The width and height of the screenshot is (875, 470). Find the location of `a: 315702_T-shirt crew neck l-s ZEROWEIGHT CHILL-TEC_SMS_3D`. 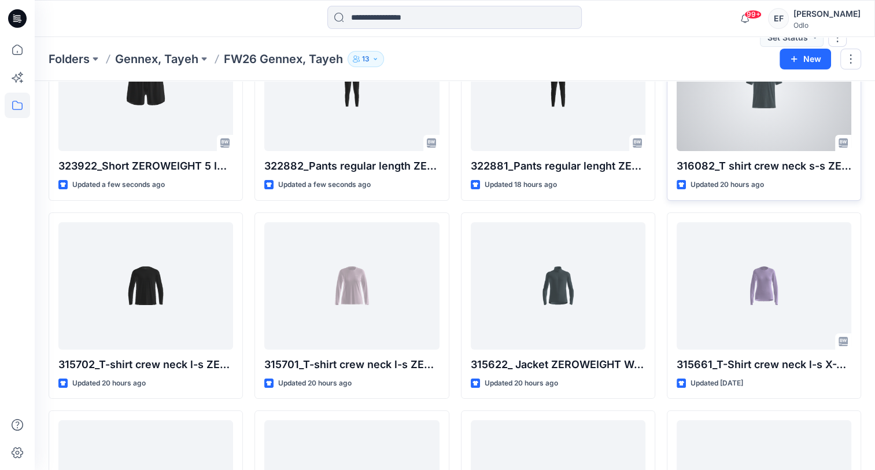

a: 315702_T-shirt crew neck l-s ZEROWEIGHT CHILL-TEC_SMS_3D is located at coordinates (146, 286).